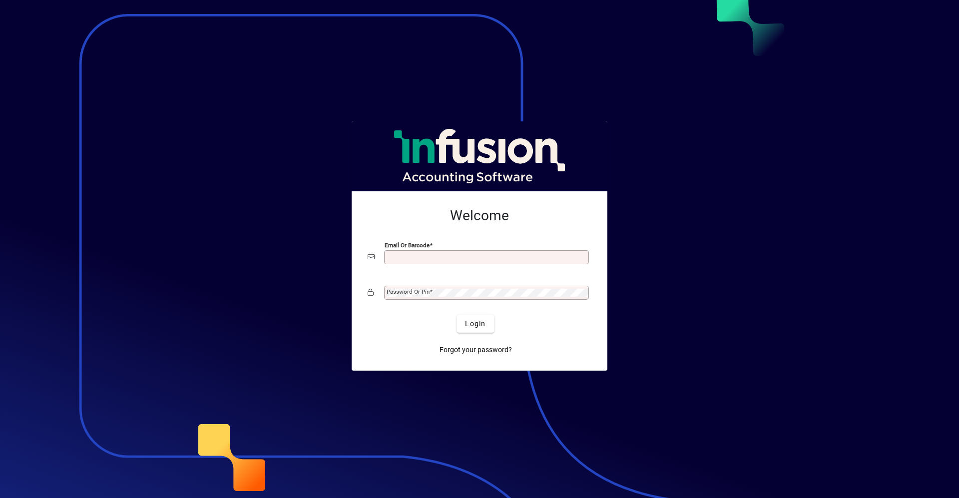  I want to click on h2: Welcome, so click(480, 216).